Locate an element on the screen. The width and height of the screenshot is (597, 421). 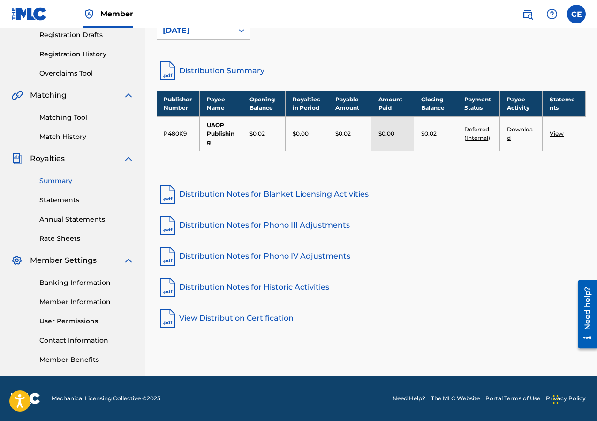
a: Distribution Notes for Historic Activities is located at coordinates (371, 287).